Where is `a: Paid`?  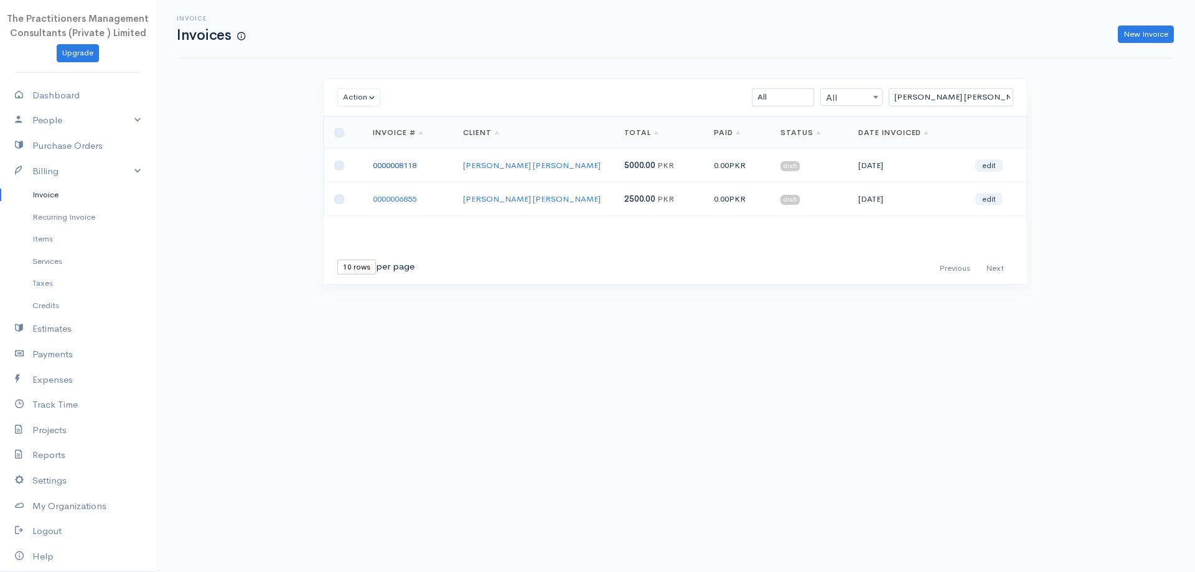 a: Paid is located at coordinates (727, 133).